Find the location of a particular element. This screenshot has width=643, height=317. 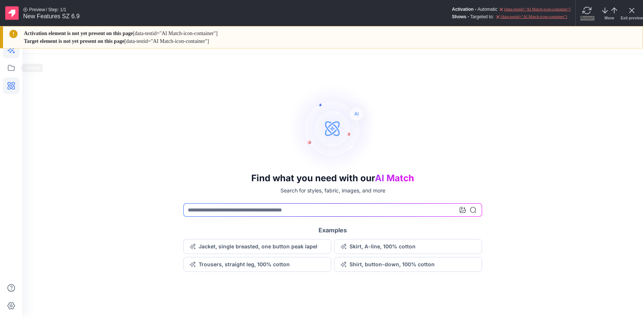

svg: arrow-down is located at coordinates (605, 10).